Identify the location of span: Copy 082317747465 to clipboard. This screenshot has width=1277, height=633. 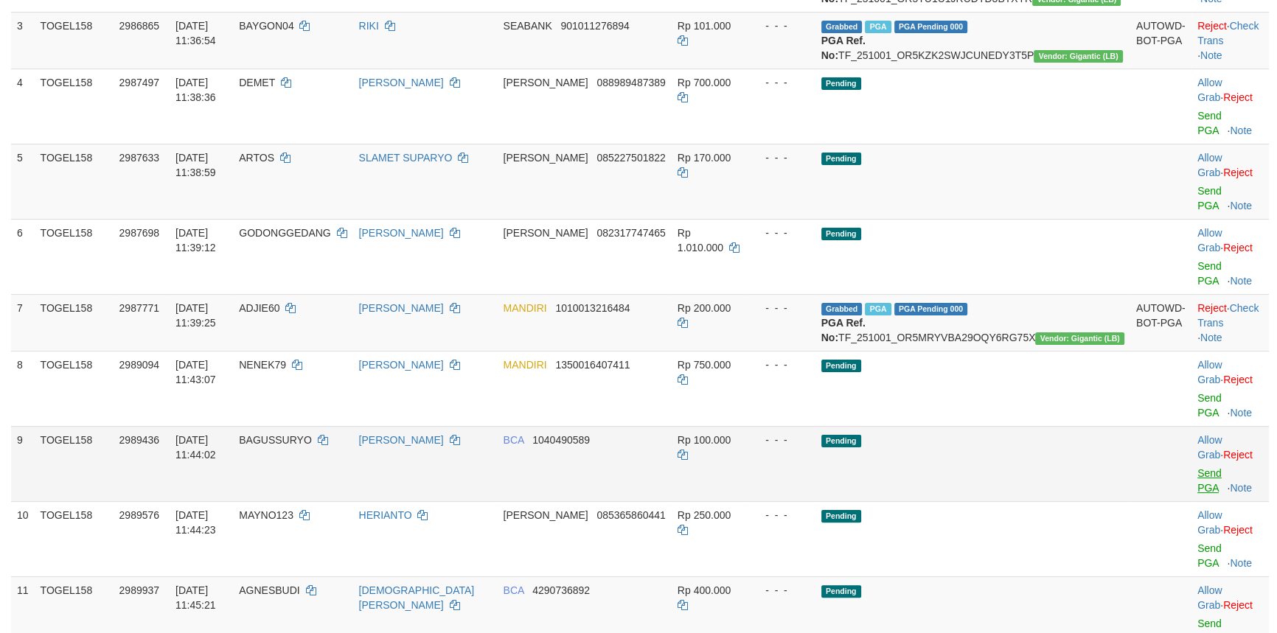
(631, 233).